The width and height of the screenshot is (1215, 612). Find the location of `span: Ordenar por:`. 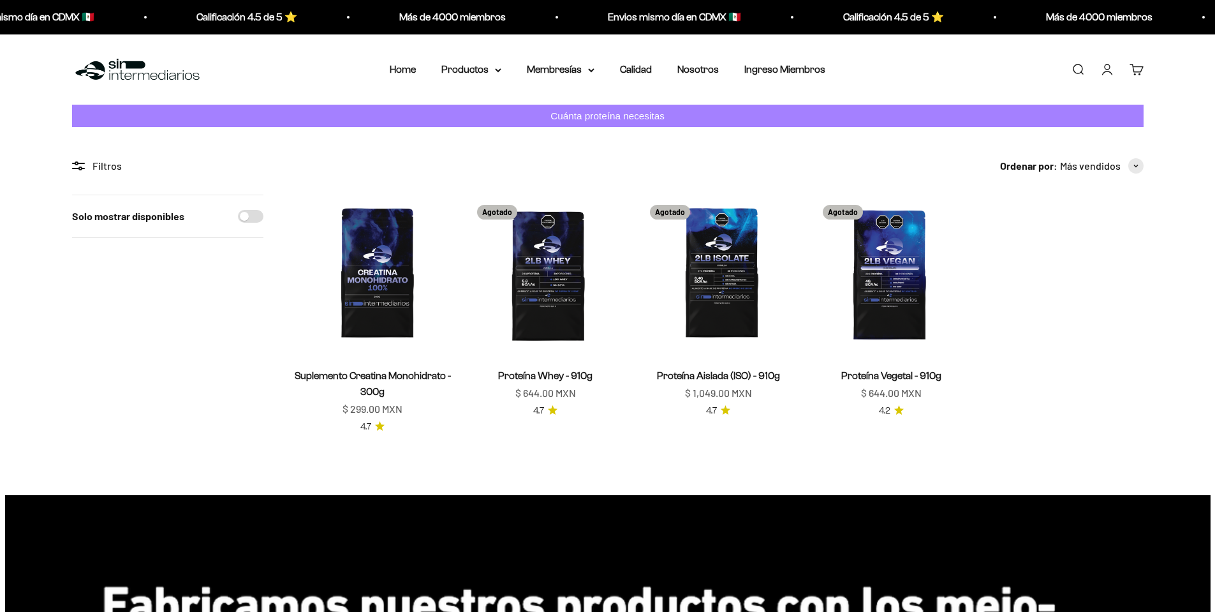

span: Ordenar por: is located at coordinates (1029, 166).